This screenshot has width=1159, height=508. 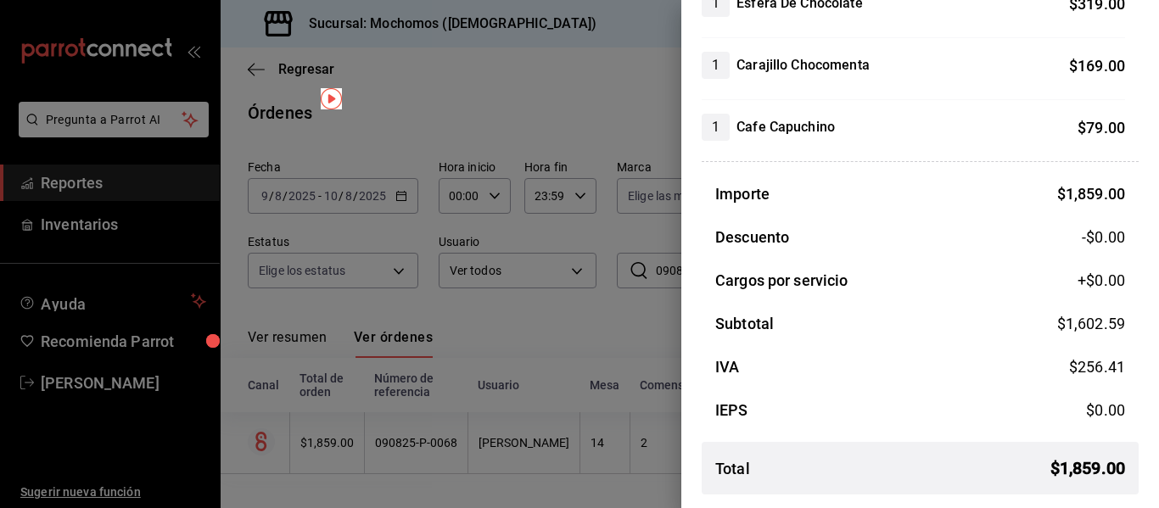 What do you see at coordinates (786, 127) in the screenshot?
I see `h4: Cafe Capuchino` at bounding box center [786, 127].